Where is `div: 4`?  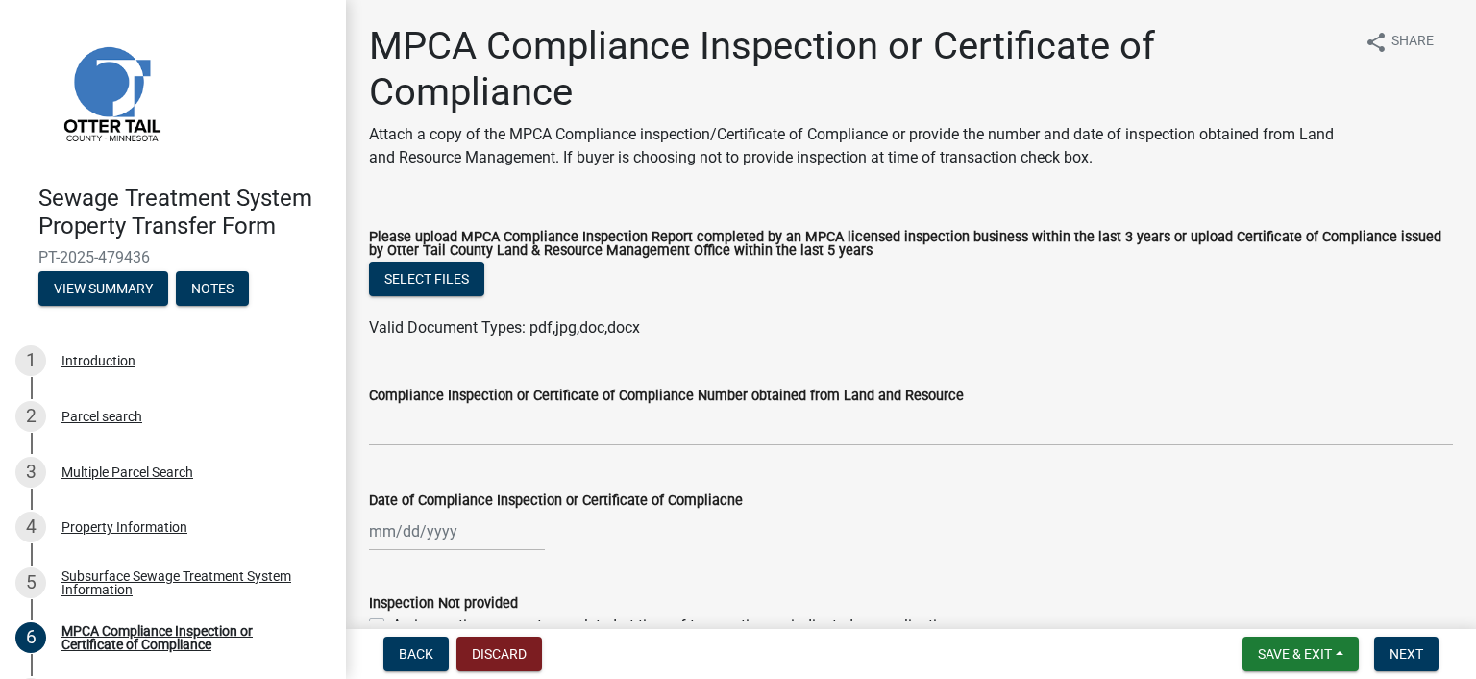
div: 4 is located at coordinates (31, 527).